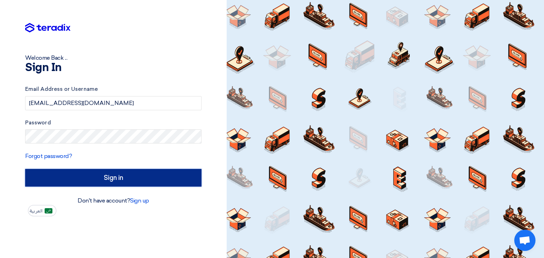  Describe the element at coordinates (48, 28) in the screenshot. I see `img: Teradix logo` at that location.